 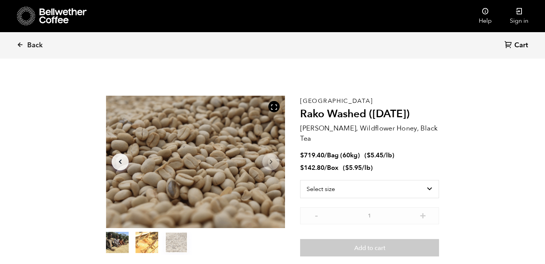 I want to click on button: Add to cart, so click(x=369, y=248).